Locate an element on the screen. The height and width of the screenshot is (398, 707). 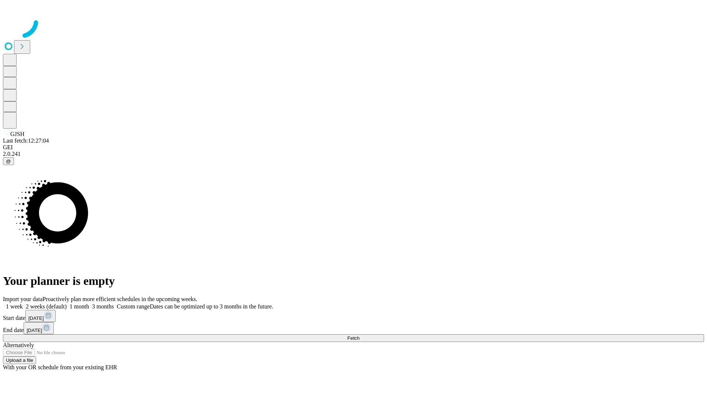
span: Fetch is located at coordinates (353, 338).